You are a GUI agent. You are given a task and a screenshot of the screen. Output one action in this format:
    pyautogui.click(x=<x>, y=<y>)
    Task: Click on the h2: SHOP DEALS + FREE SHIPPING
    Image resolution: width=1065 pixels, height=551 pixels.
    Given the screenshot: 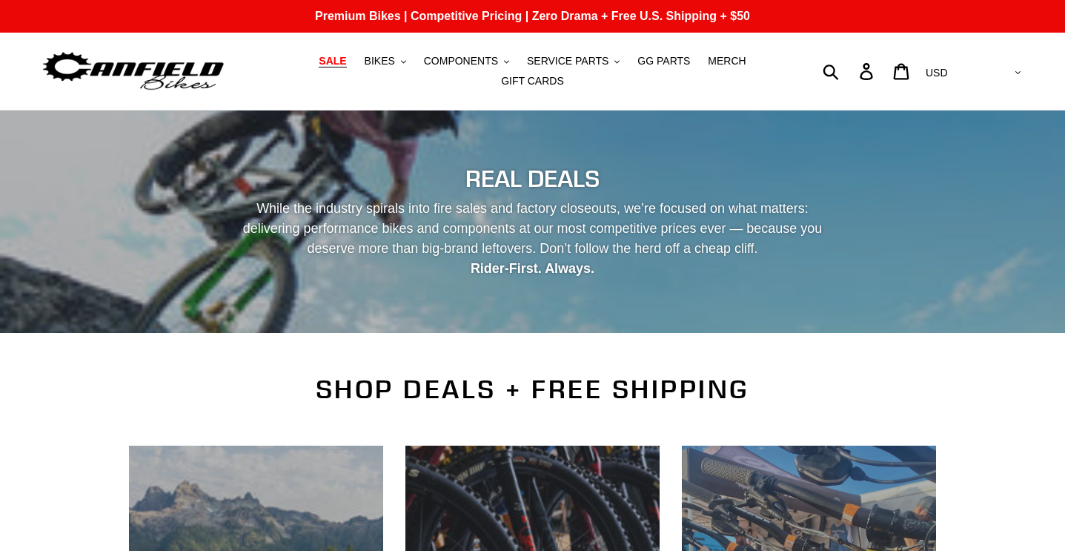 What is the action you would take?
    pyautogui.click(x=533, y=389)
    